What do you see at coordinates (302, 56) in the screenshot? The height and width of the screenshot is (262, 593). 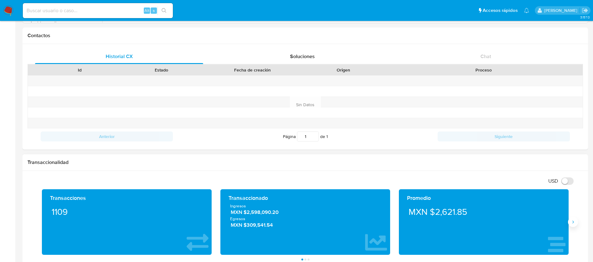 I see `span: Soluciones` at bounding box center [302, 56].